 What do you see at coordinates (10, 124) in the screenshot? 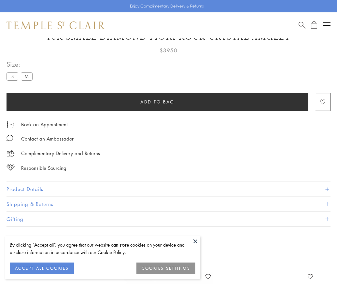
I see `img: icon_appointment.svg` at bounding box center [10, 124].